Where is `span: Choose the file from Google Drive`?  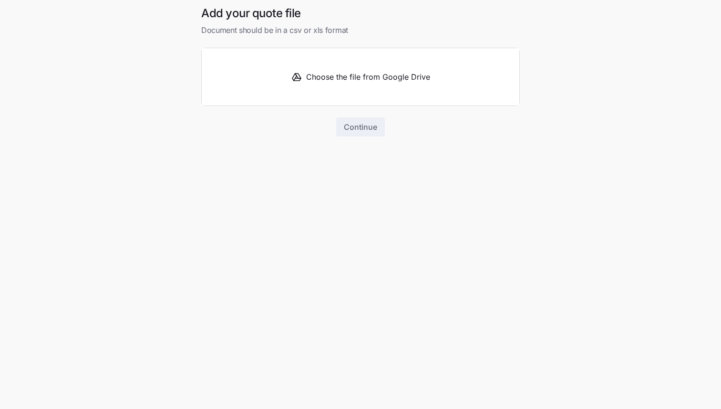
span: Choose the file from Google Drive is located at coordinates (368, 77).